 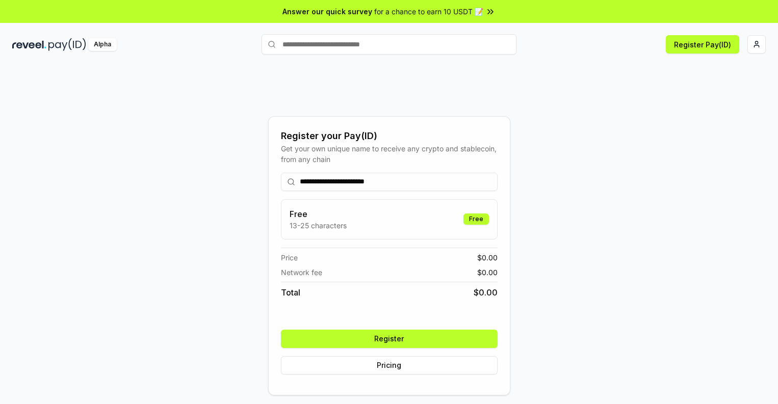 What do you see at coordinates (318, 225) in the screenshot?
I see `p: 13-25 characters` at bounding box center [318, 225].